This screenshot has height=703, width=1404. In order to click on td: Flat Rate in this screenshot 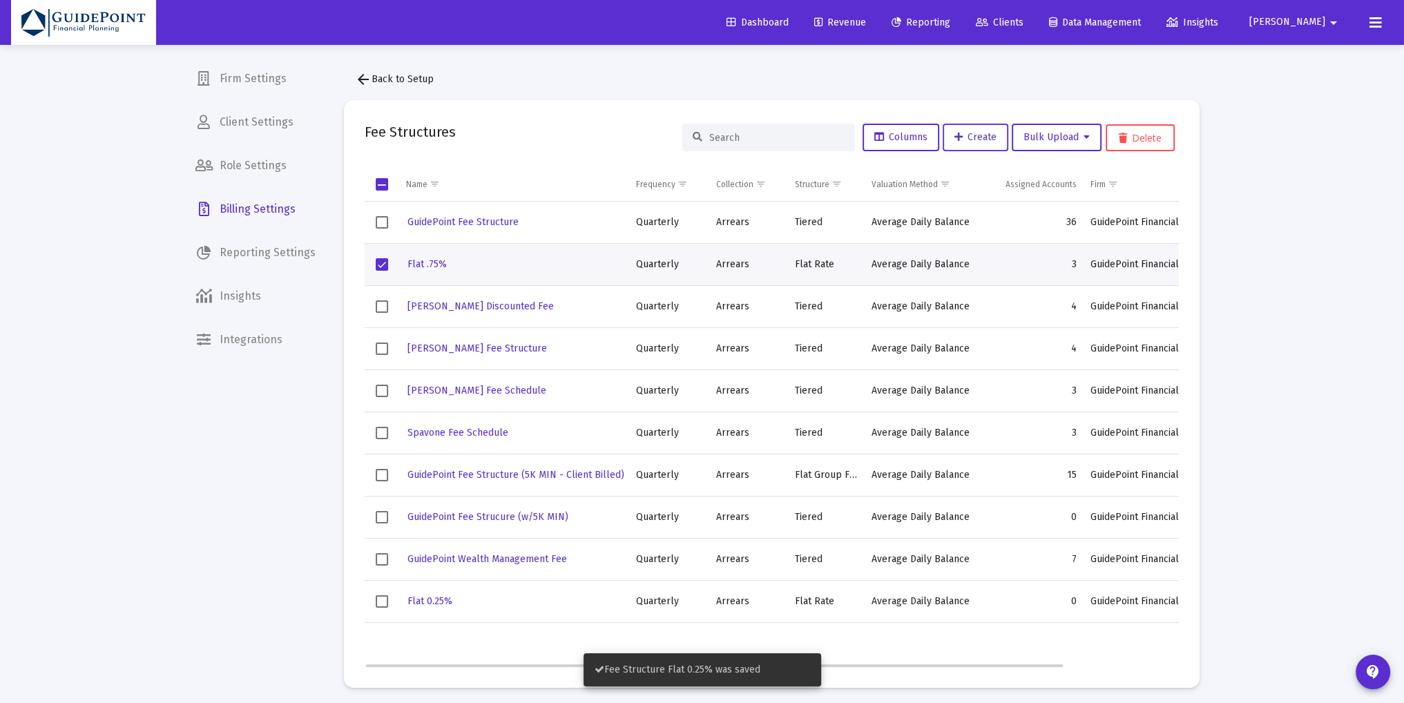, I will do `click(826, 264)`.